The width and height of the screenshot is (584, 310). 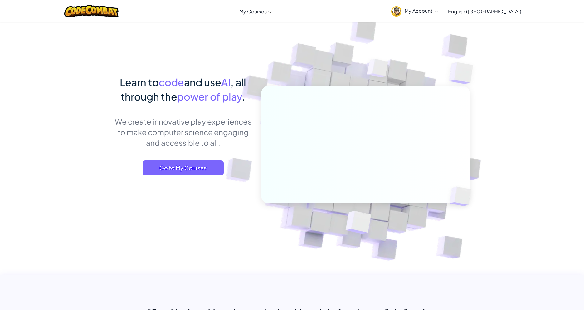 I want to click on a: CodeCombat logo, so click(x=91, y=11).